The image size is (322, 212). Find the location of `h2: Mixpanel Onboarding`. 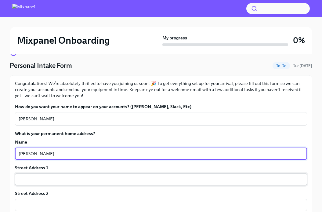

h2: Mixpanel Onboarding is located at coordinates (64, 40).